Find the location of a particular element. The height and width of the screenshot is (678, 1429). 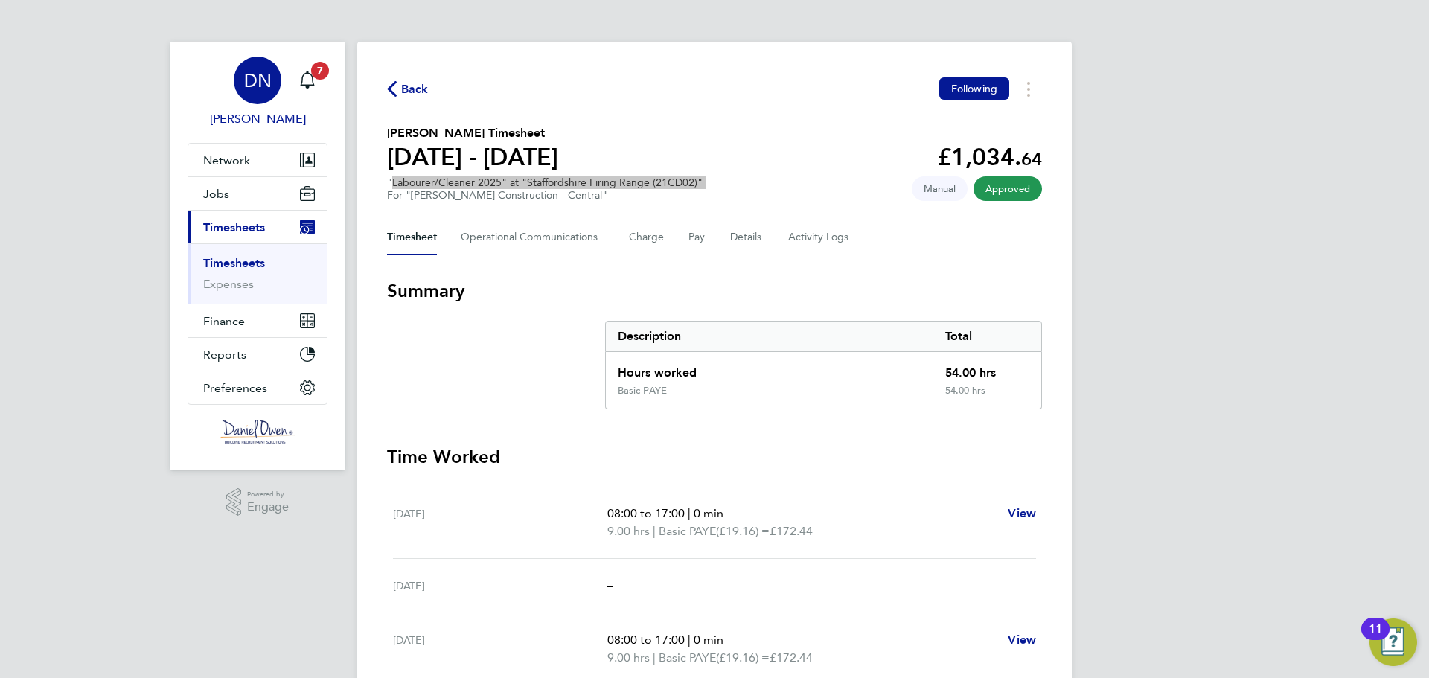

span: Network is located at coordinates (226, 160).